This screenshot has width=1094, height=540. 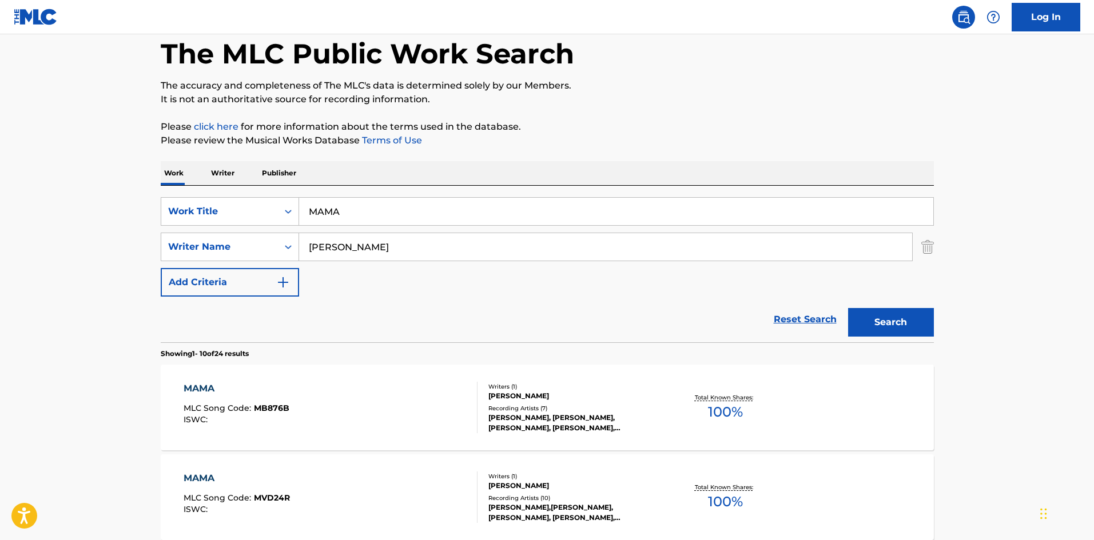 I want to click on p: It is not an authoritative source for recording information., so click(x=547, y=99).